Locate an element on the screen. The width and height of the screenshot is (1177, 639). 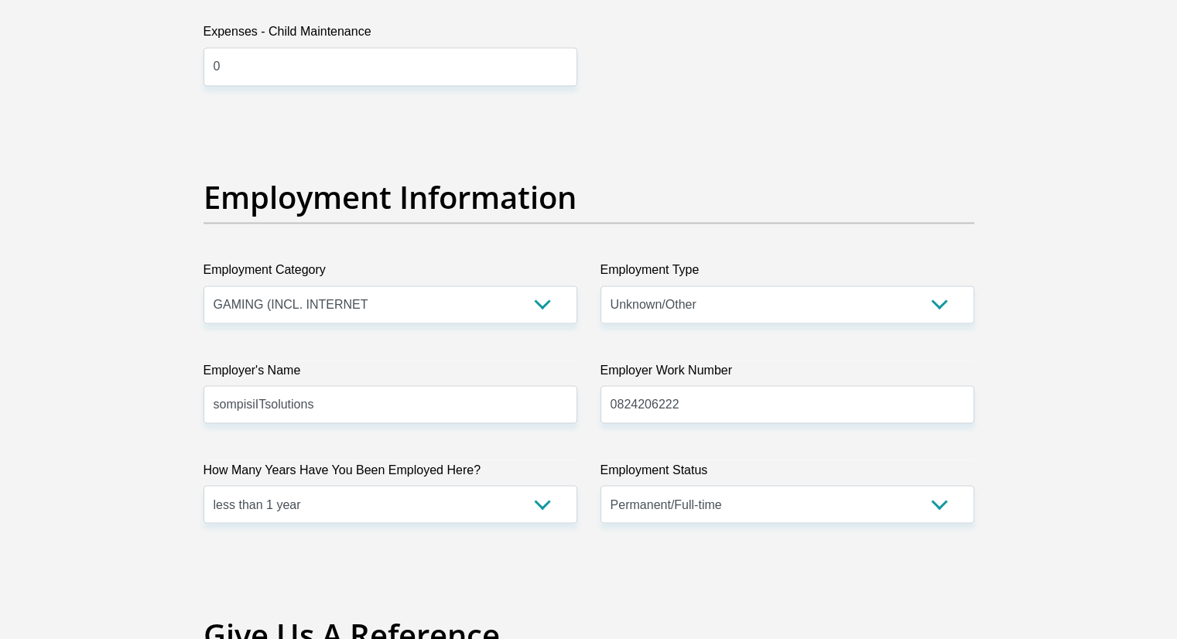
label: How Many Years Have You Been Employed Here? is located at coordinates (390, 473).